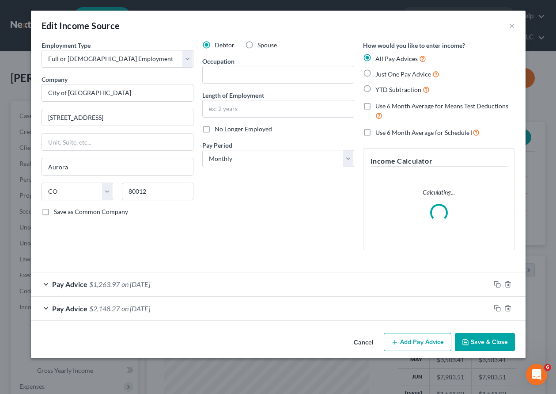 The image size is (556, 394). What do you see at coordinates (217, 145) in the screenshot?
I see `span: Pay Period` at bounding box center [217, 145].